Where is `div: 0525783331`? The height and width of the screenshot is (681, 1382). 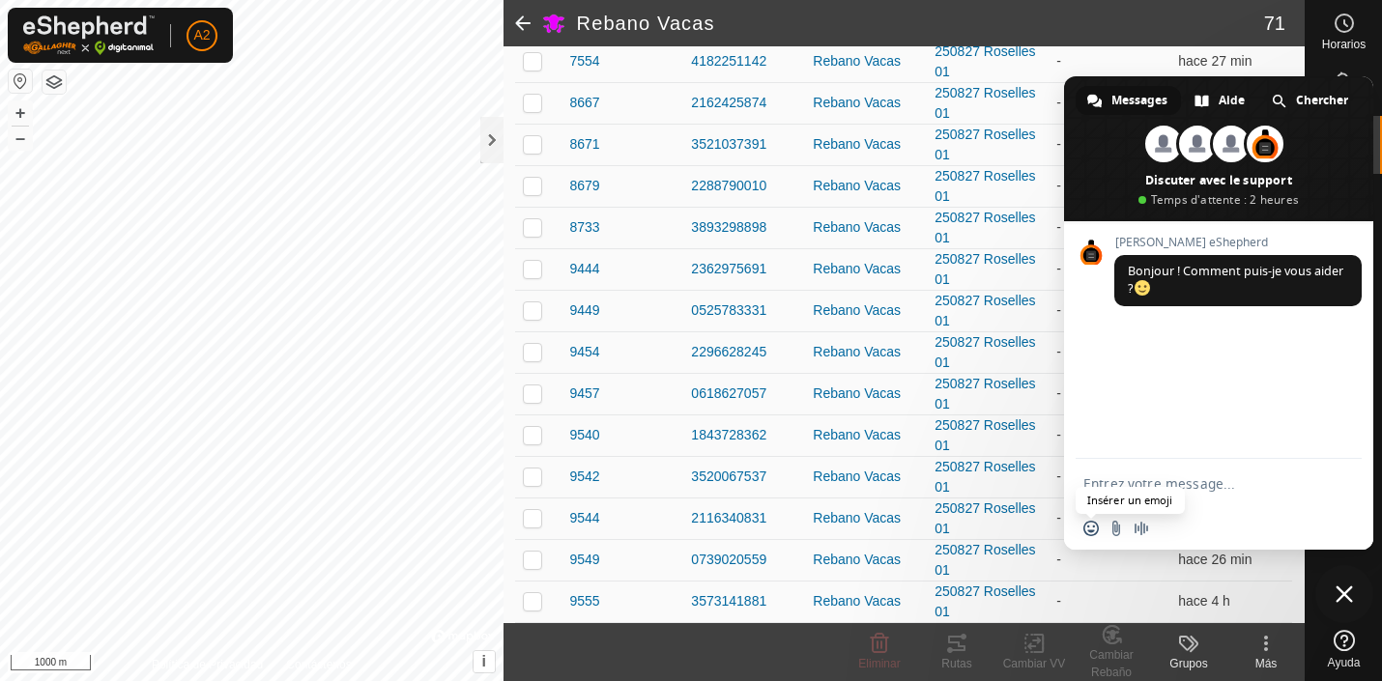 div: 0525783331 is located at coordinates (744, 310).